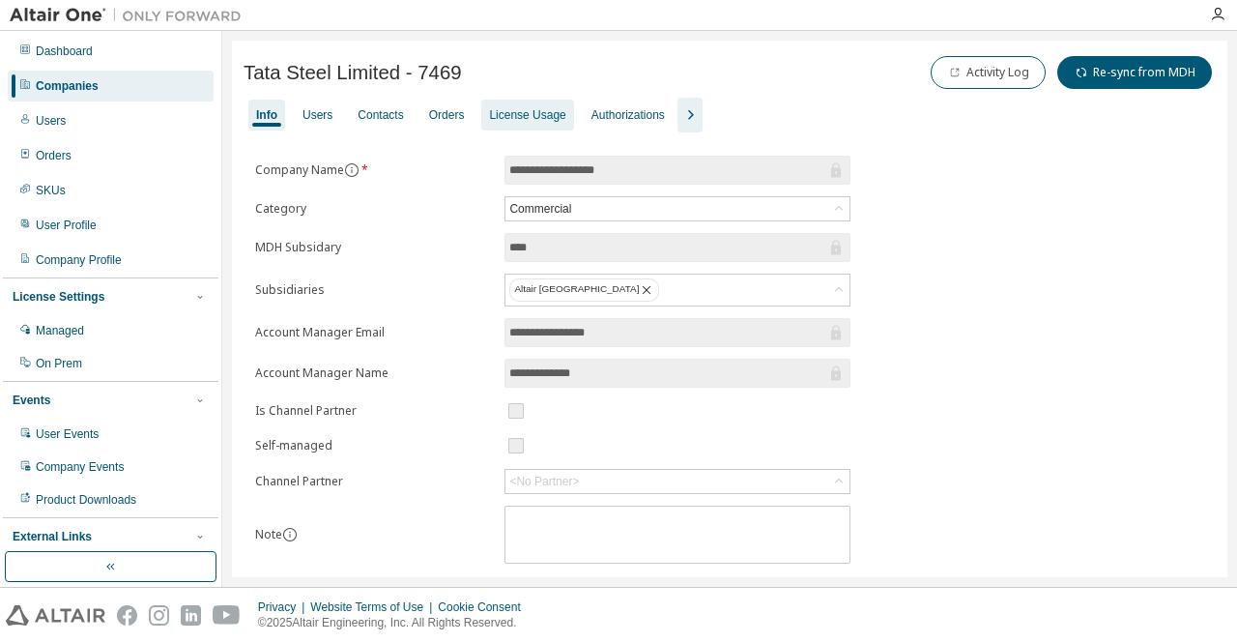  Describe the element at coordinates (52, 537) in the screenshot. I see `div: External Links` at that location.